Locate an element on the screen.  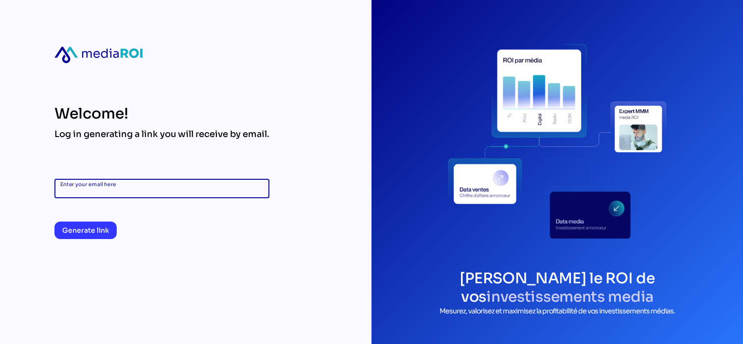
span: investissements media is located at coordinates (570, 297).